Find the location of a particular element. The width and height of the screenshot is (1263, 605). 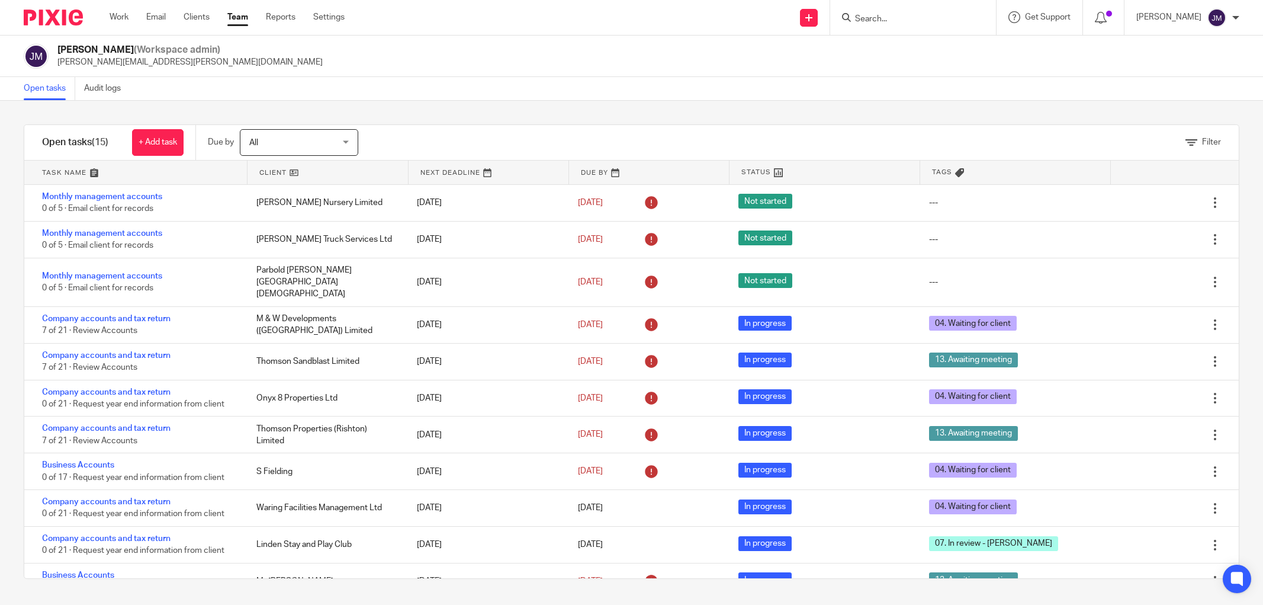

p: Due by is located at coordinates (221, 142).